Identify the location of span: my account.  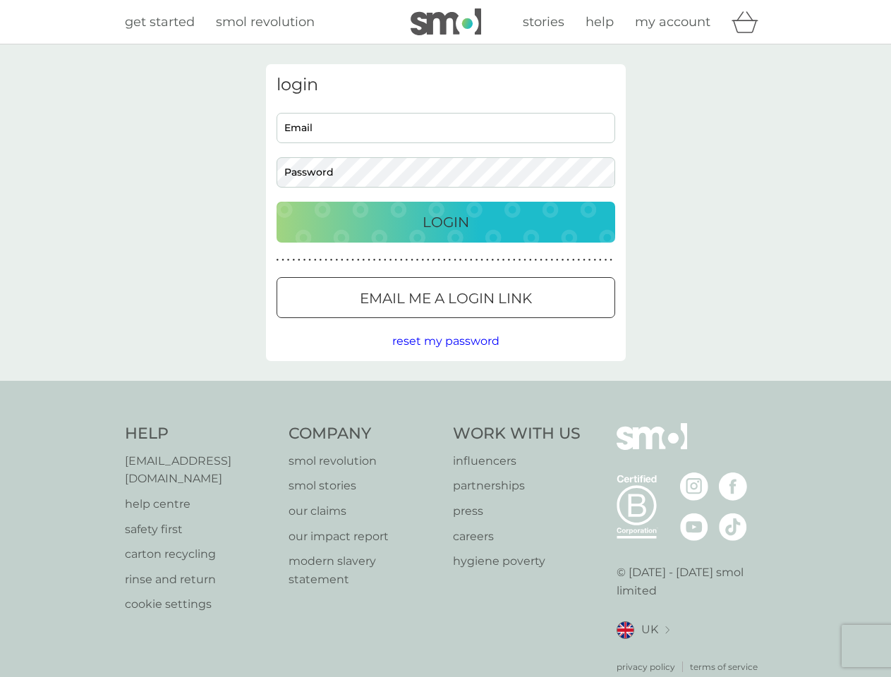
(672, 22).